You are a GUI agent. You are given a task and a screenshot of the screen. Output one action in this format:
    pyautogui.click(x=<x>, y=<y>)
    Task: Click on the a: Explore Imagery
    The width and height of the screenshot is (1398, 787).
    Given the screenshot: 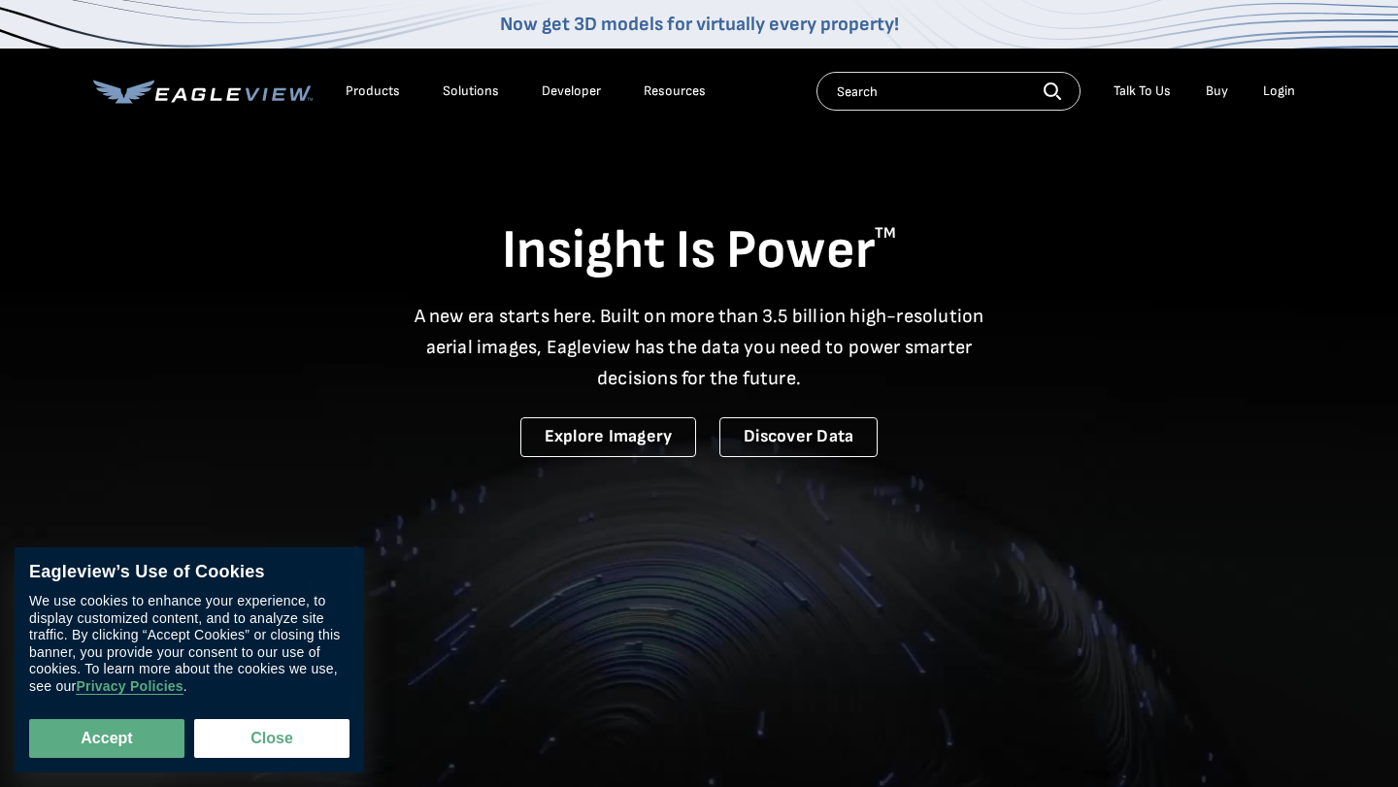 What is the action you would take?
    pyautogui.click(x=609, y=437)
    